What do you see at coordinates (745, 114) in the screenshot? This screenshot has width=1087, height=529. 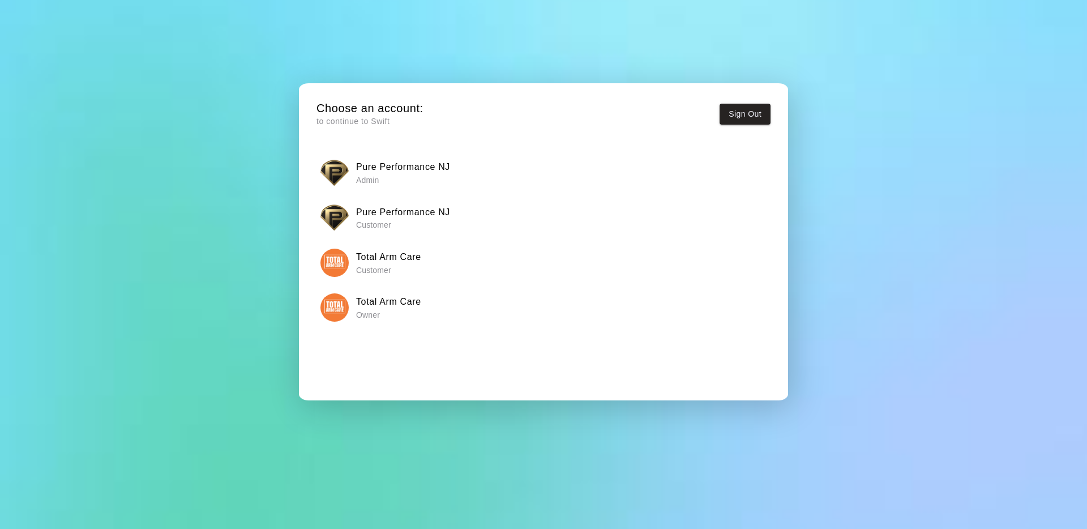 I see `button: Sign Out` at bounding box center [745, 114].